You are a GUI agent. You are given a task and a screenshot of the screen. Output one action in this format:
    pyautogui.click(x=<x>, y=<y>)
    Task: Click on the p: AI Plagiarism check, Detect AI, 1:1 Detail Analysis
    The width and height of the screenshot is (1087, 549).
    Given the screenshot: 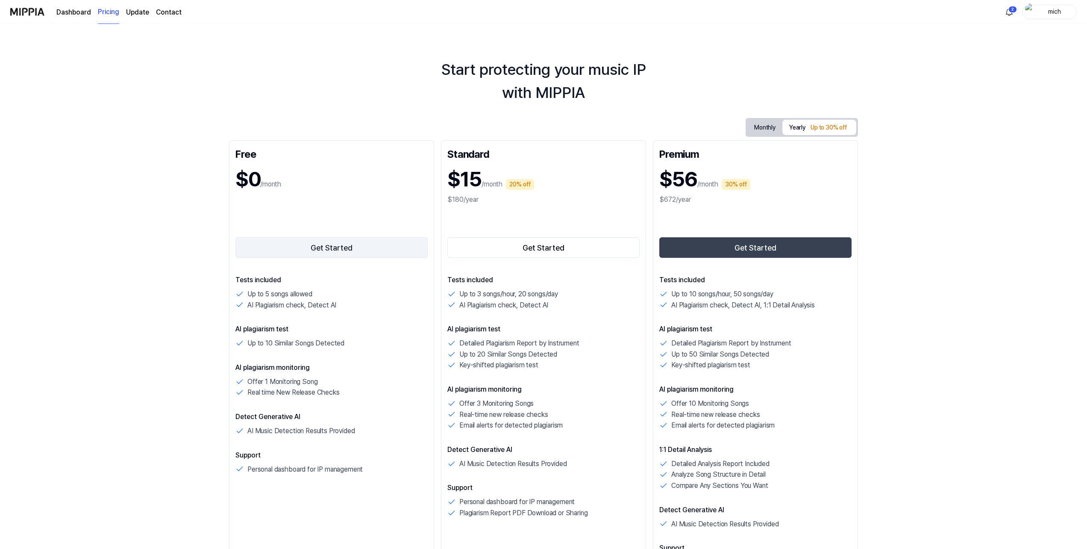 What is the action you would take?
    pyautogui.click(x=743, y=305)
    